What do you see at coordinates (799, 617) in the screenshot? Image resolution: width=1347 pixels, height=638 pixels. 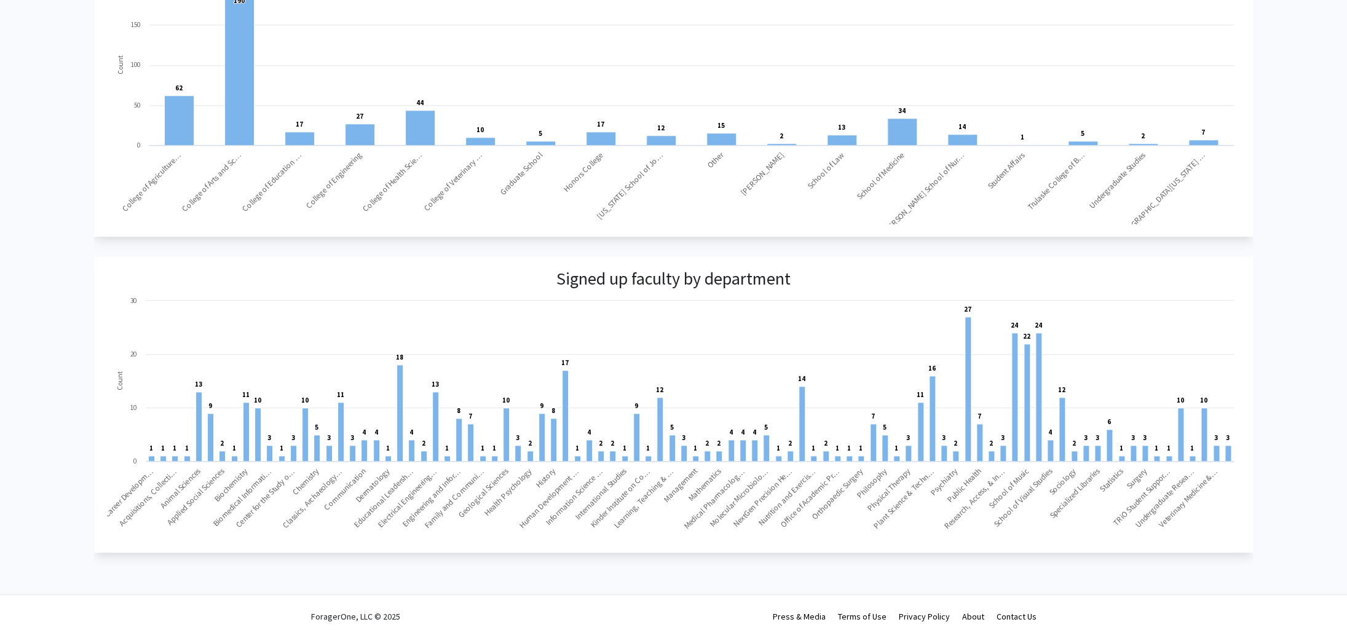 I see `a: Press & Media` at bounding box center [799, 617].